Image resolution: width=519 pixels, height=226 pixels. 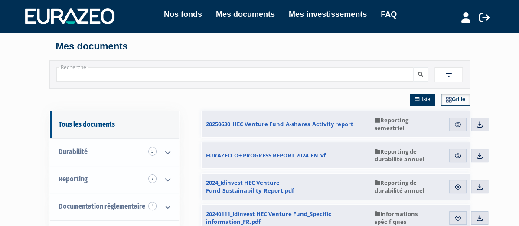 What do you see at coordinates (328, 14) in the screenshot?
I see `a: Mes investissements` at bounding box center [328, 14].